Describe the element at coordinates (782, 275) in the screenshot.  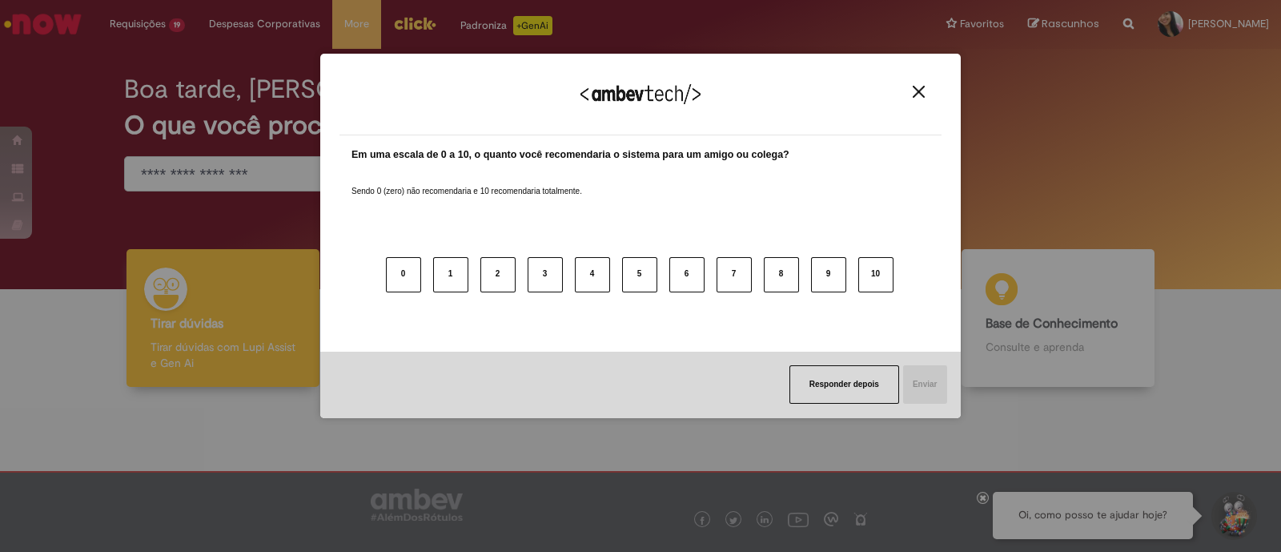
I see `button: 8` at that location.